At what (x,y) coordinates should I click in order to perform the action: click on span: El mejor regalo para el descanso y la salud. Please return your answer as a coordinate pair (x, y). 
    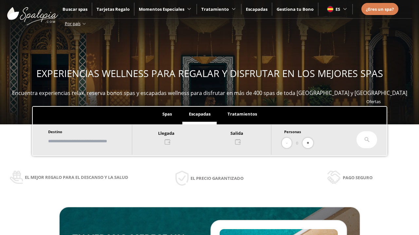
    Looking at the image, I should click on (77, 178).